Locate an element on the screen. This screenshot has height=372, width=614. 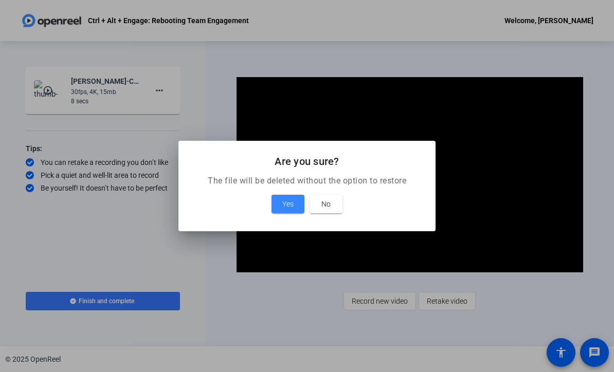
span: No is located at coordinates (326, 204).